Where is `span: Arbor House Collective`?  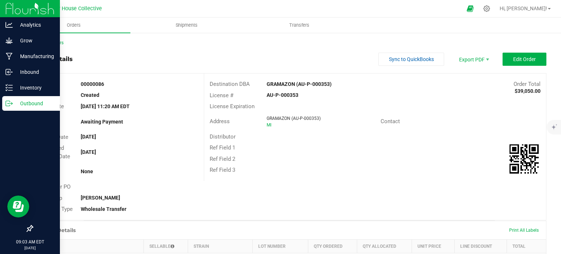
span: Arbor House Collective is located at coordinates (74, 8).